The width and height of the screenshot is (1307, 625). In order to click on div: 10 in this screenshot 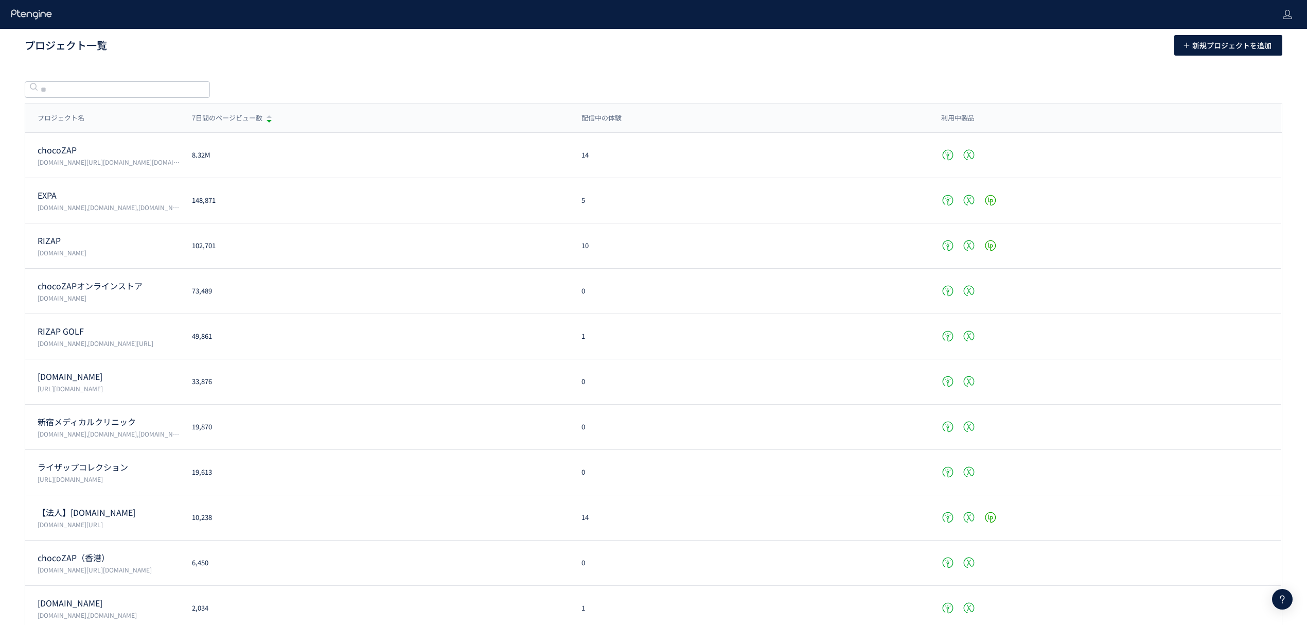, I will do `click(749, 245)`.